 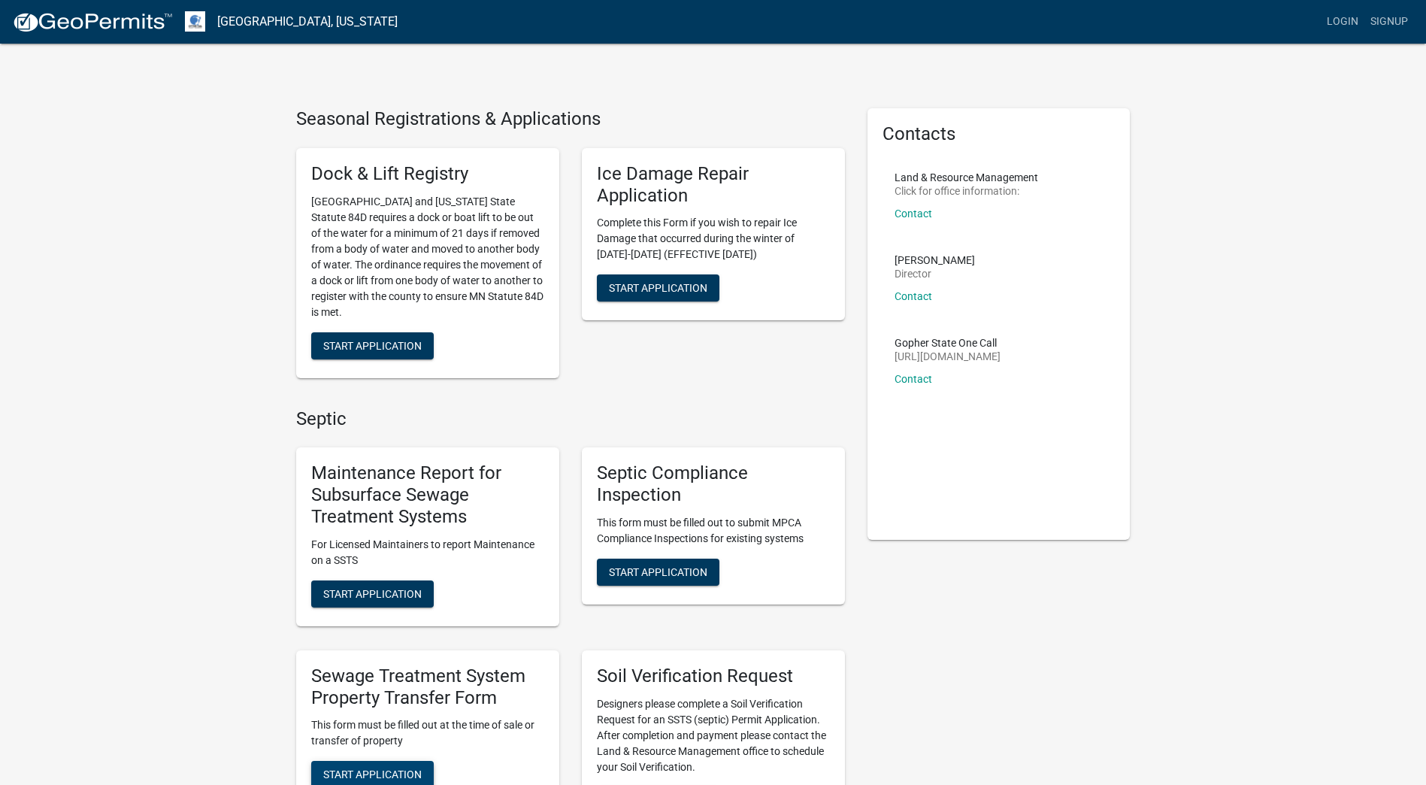 I want to click on h5: Dock & Lift Registry, so click(x=428, y=174).